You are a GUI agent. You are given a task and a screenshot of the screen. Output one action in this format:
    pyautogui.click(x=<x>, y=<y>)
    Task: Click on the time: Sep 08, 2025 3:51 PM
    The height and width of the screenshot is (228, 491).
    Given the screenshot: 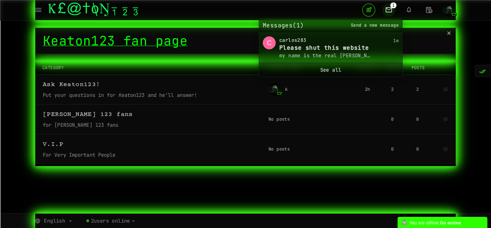 What is the action you would take?
    pyautogui.click(x=396, y=41)
    